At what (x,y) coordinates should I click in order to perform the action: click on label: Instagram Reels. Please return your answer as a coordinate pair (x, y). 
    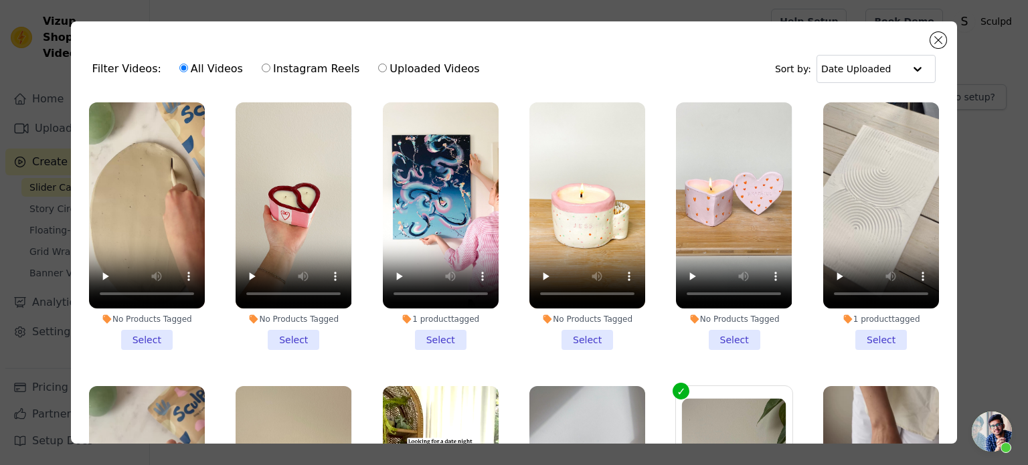
    Looking at the image, I should click on (310, 69).